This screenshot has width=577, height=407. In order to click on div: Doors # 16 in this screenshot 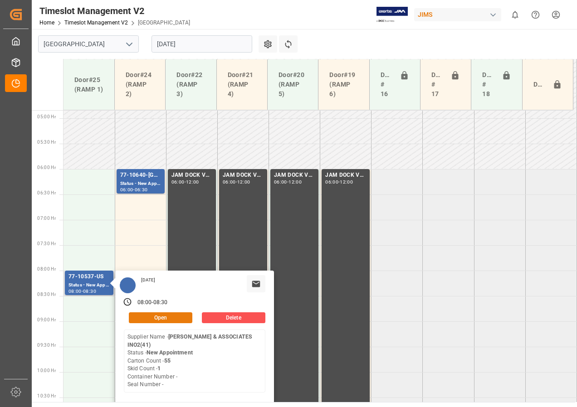, I will do `click(386, 84)`.